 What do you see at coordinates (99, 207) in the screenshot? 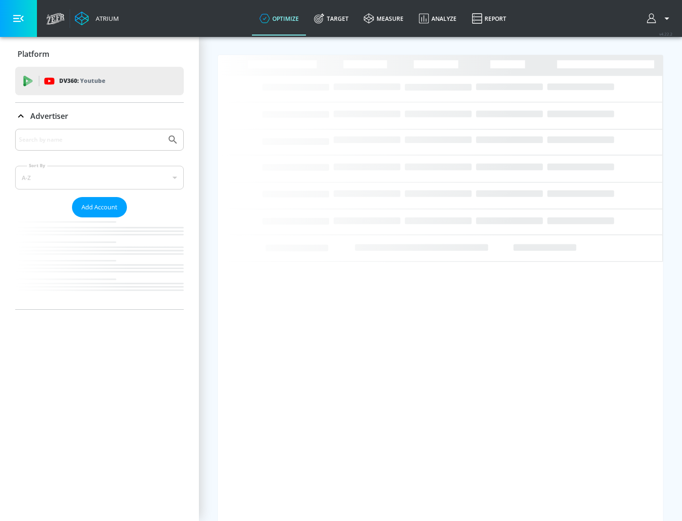
I see `button: Add Account` at bounding box center [99, 207].